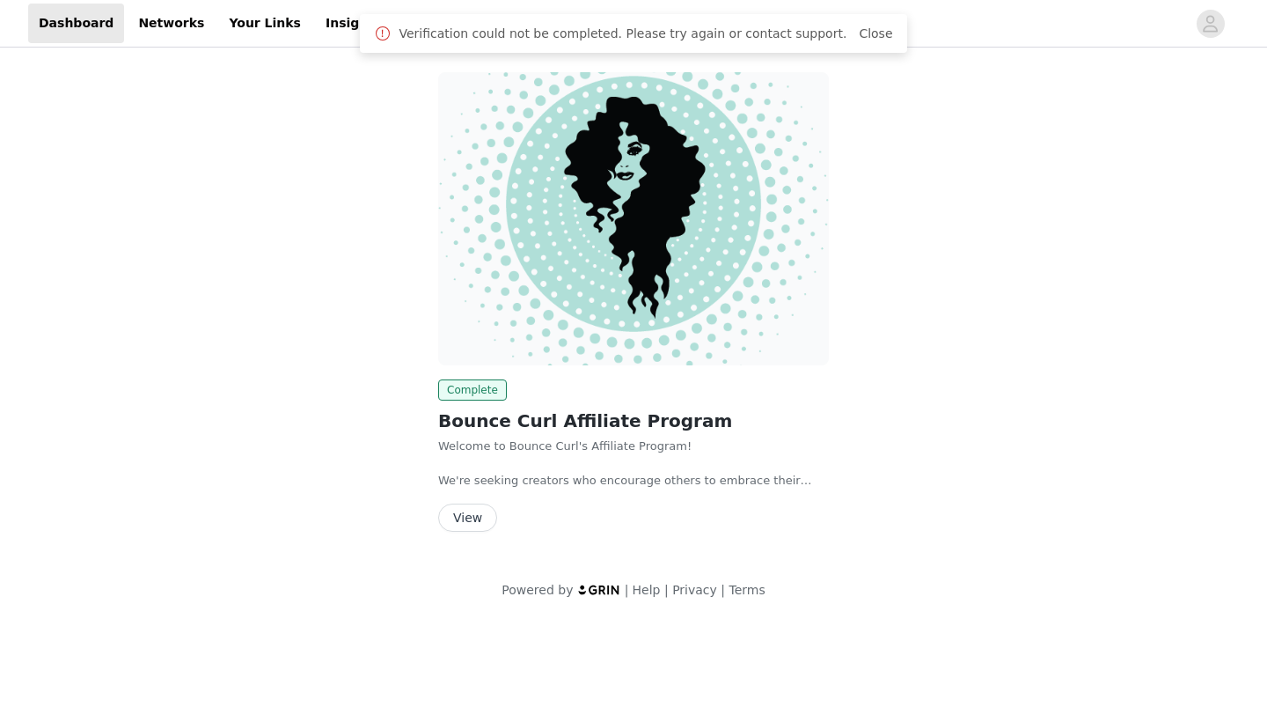 The width and height of the screenshot is (1267, 722). Describe the element at coordinates (467, 517) in the screenshot. I see `button: View` at that location.